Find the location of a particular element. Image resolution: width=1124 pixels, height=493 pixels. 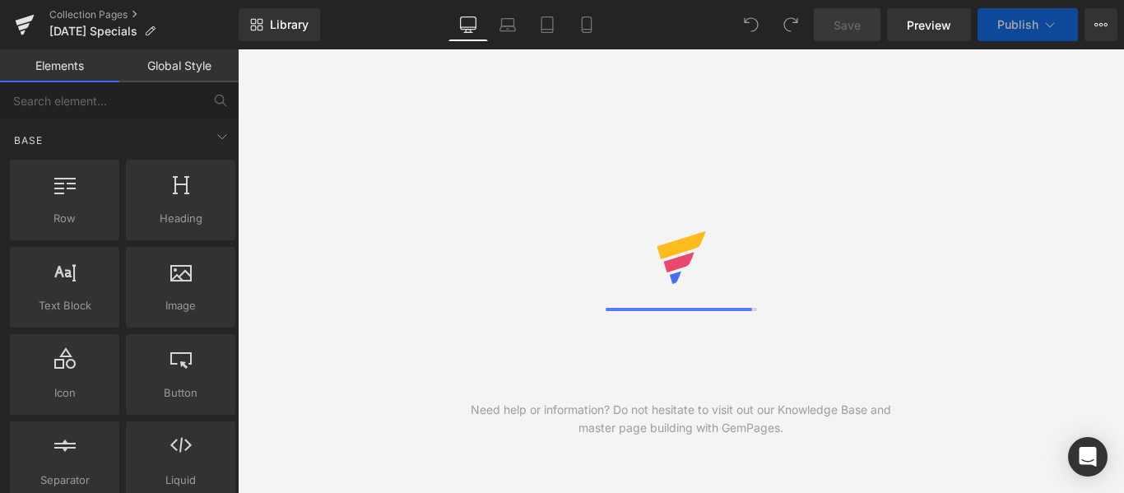

span: Liquid is located at coordinates (180, 480).